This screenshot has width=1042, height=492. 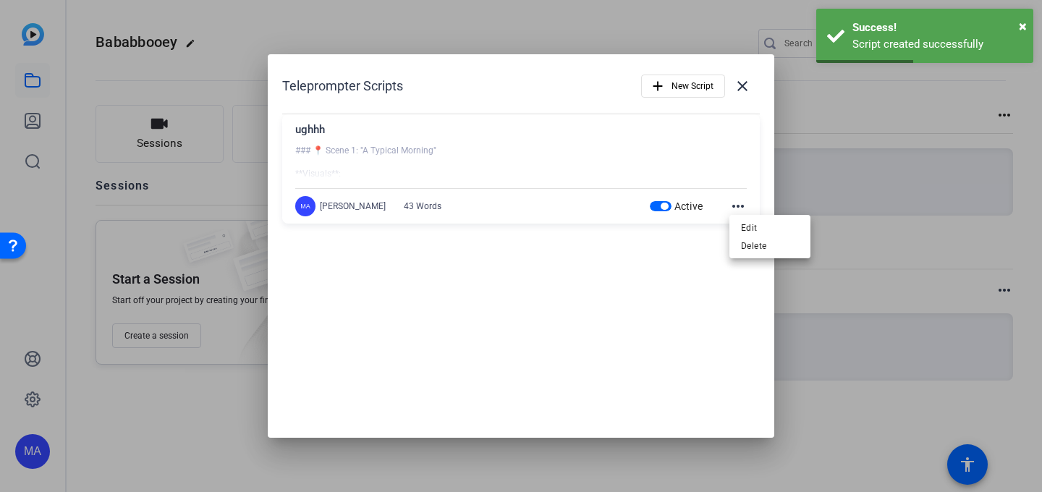 What do you see at coordinates (1023, 26) in the screenshot?
I see `button: Close` at bounding box center [1023, 26].